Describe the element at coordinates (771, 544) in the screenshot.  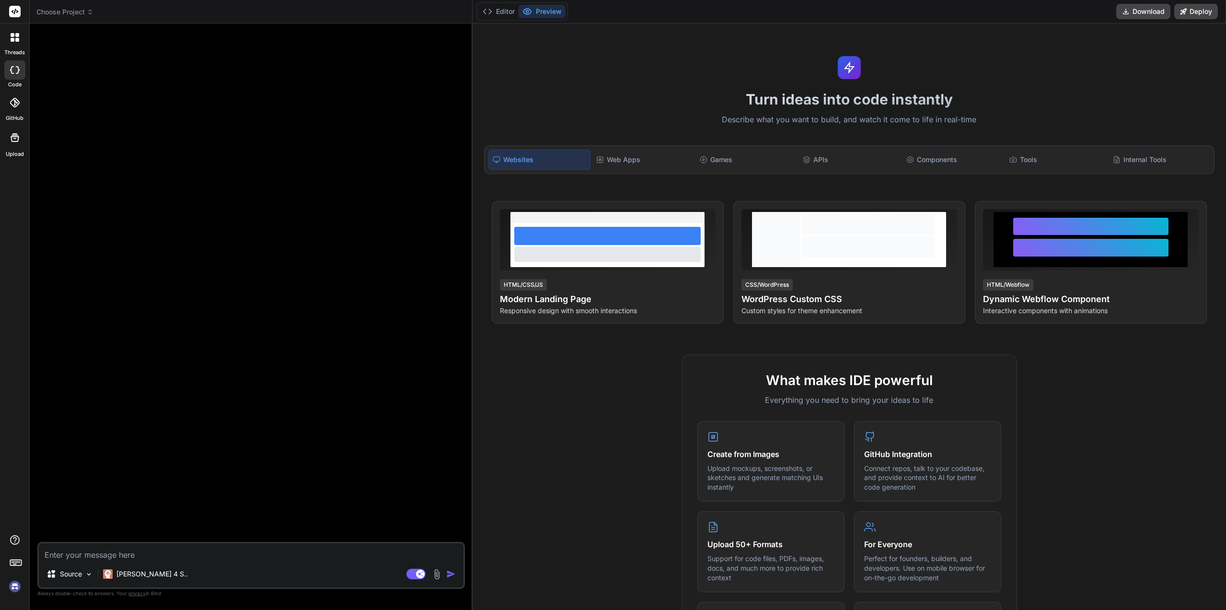
I see `h4: Upload 50+ Formats` at that location.